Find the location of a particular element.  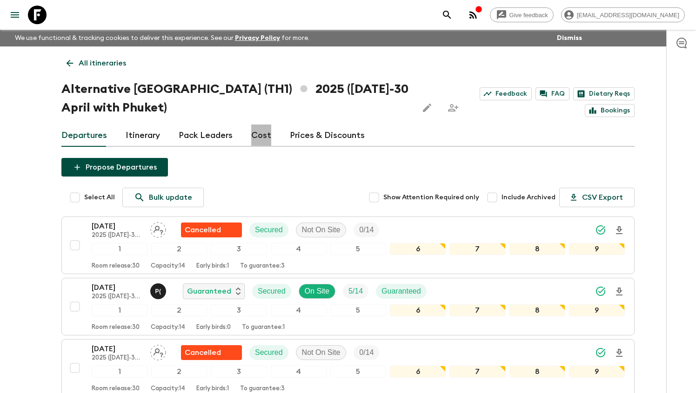

p: 5 / 14 is located at coordinates (355, 292).